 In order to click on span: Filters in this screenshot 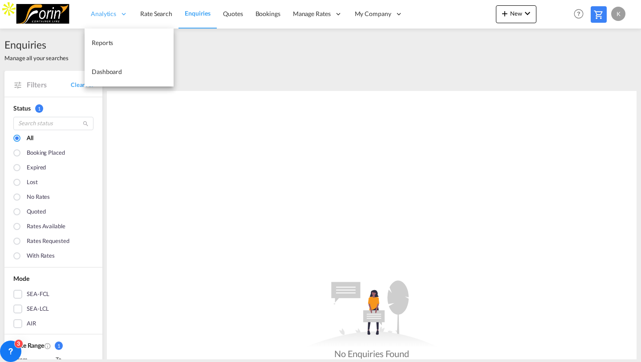, I will do `click(49, 85)`.